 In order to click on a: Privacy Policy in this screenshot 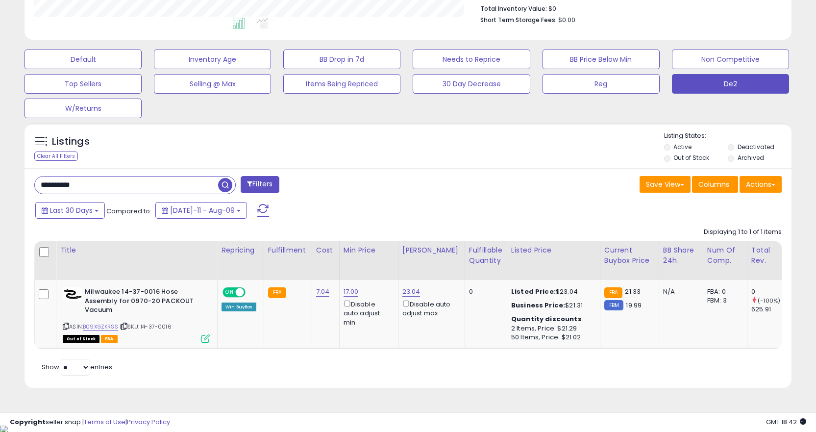, I will do `click(149, 422)`.